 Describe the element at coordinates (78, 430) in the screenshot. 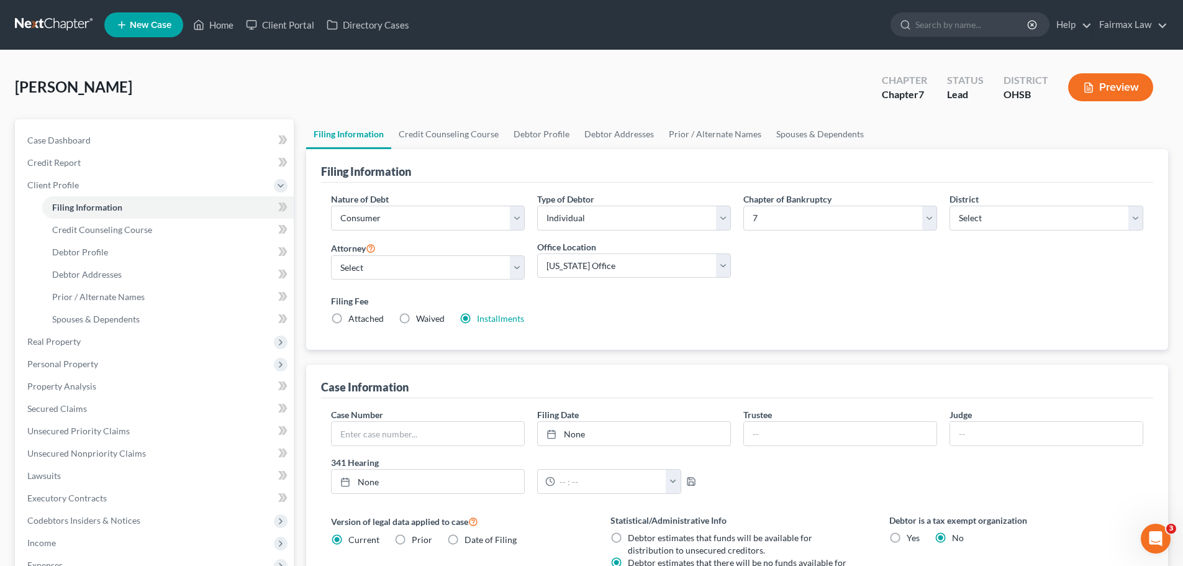

I see `span: Unsecured Priority Claims` at that location.